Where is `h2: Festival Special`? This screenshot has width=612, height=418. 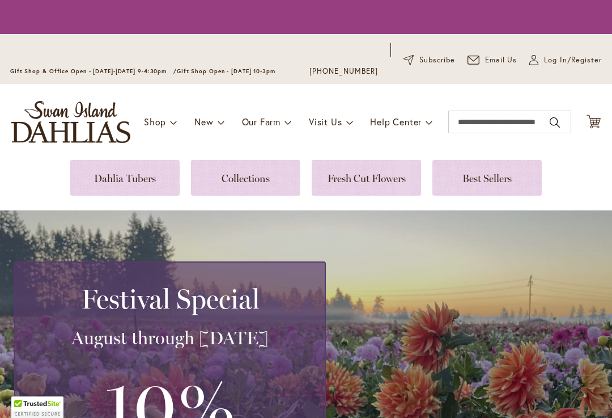
h2: Festival Special is located at coordinates (170, 299).